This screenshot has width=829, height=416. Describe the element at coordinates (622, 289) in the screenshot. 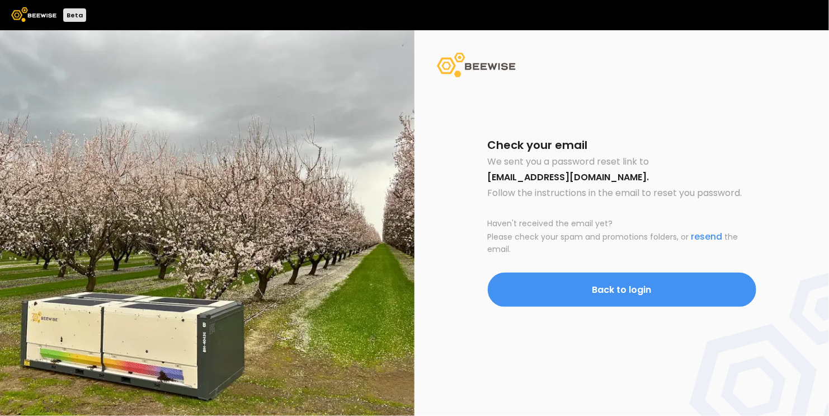

I see `button: Back to login` at that location.